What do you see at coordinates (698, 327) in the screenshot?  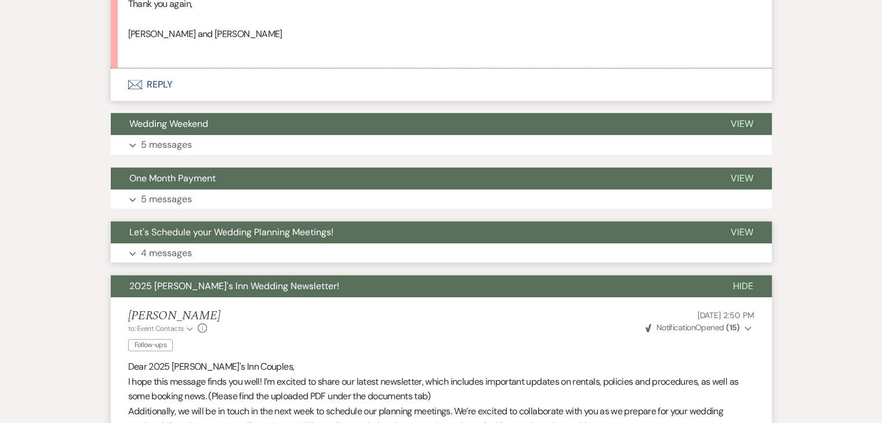 I see `button: NotificationOpened (15)` at bounding box center [698, 327].